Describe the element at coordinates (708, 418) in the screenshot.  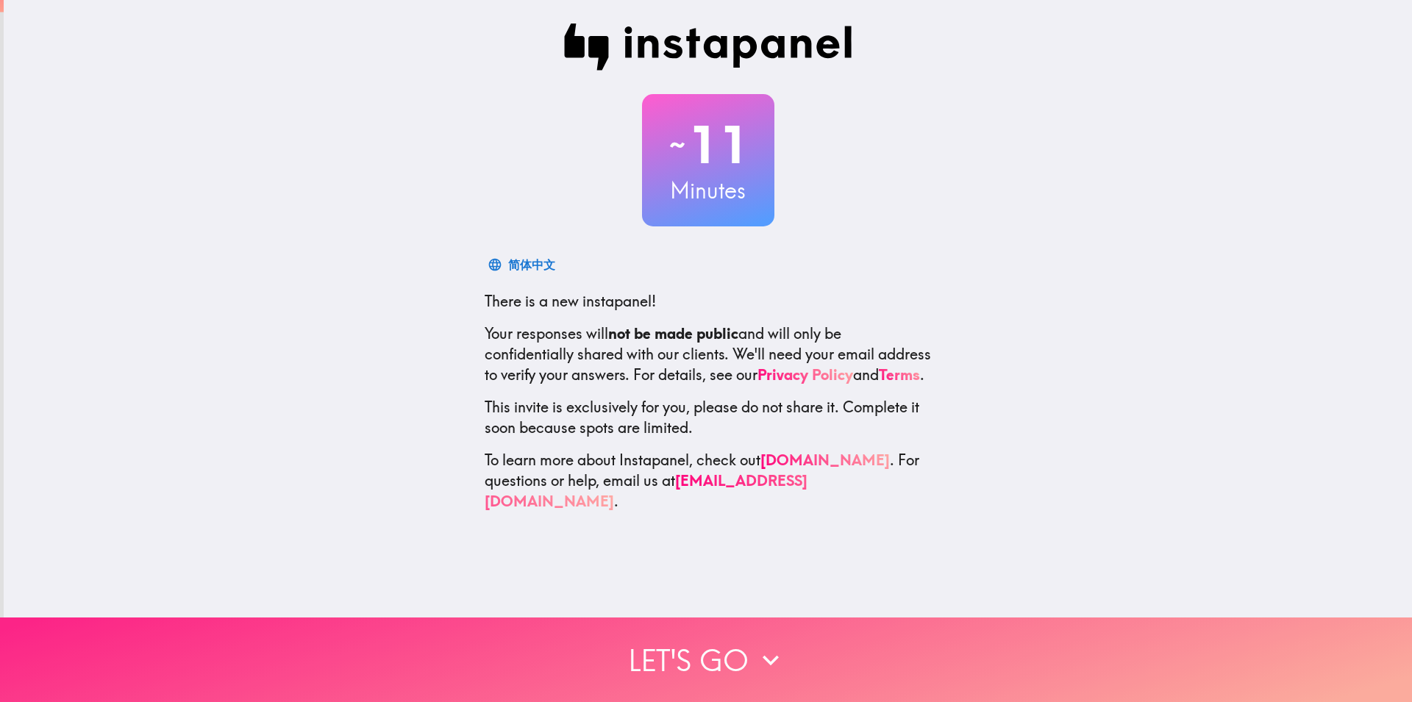
I see `p: This invite is exclusively for you, please do not share it. Complete it soon because spots are li...` at that location.